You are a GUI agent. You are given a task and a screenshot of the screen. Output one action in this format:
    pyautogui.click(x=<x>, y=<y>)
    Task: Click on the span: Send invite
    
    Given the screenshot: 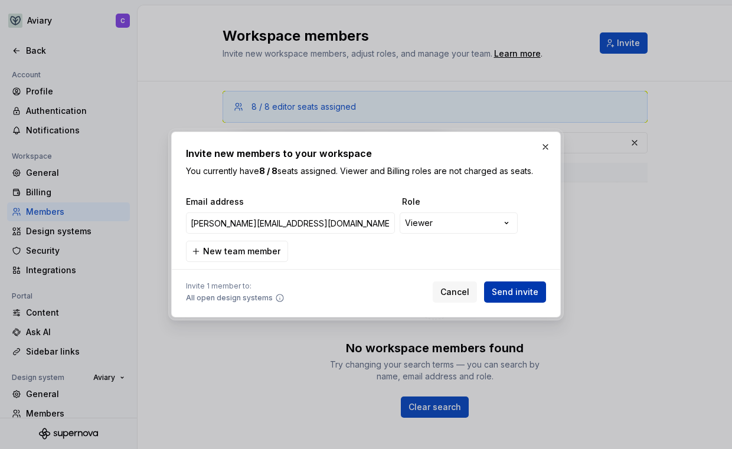 What is the action you would take?
    pyautogui.click(x=515, y=292)
    